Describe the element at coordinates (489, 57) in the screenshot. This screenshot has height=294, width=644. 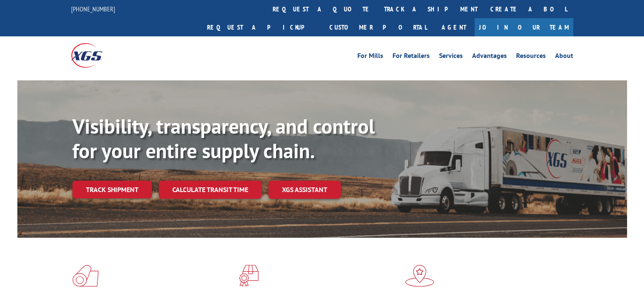
I see `a: Advantages` at that location.